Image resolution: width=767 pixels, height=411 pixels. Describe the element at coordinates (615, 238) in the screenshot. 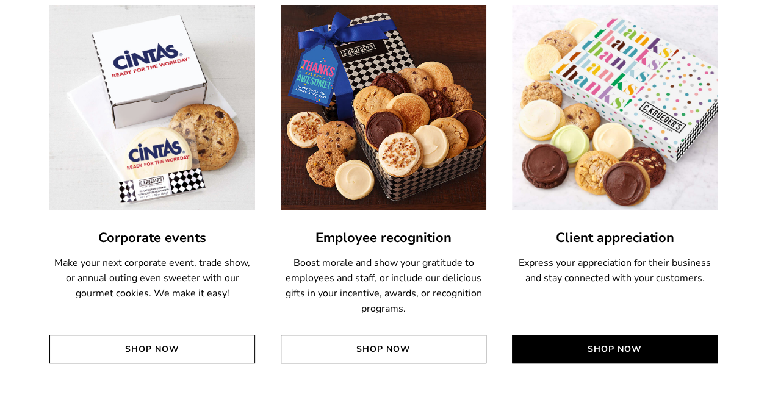

I see `a: Client appreciation` at that location.